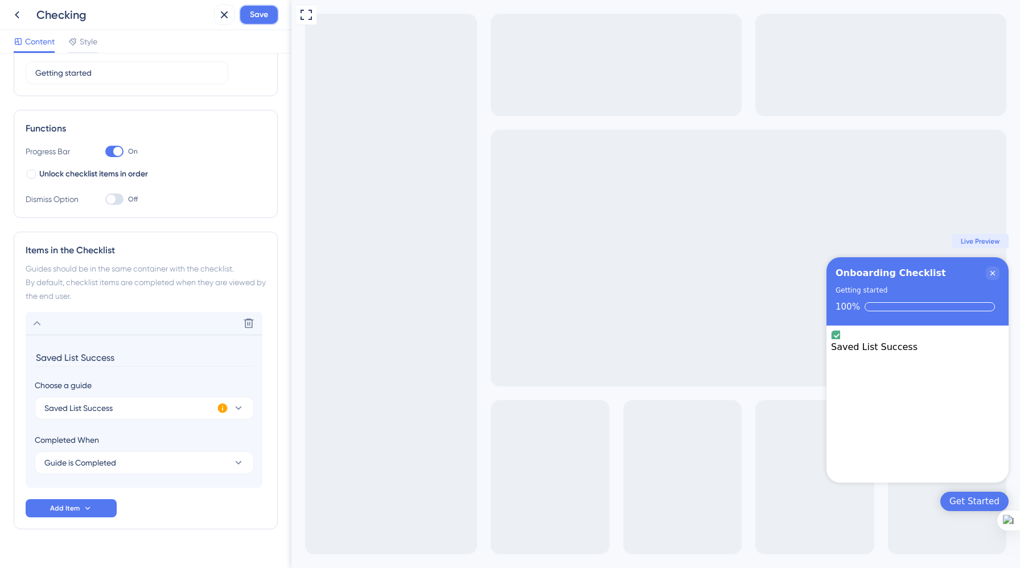 Image resolution: width=1020 pixels, height=568 pixels. Describe the element at coordinates (626, 405) in the screenshot. I see `div: Checklist items` at that location.